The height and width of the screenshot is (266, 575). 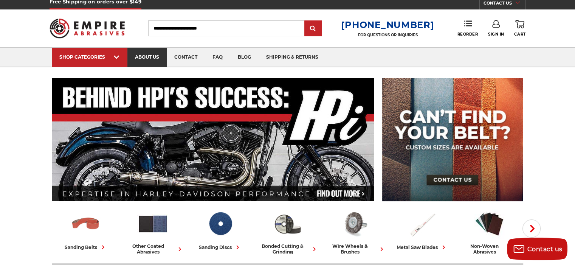 What do you see at coordinates (520, 34) in the screenshot?
I see `span: Cart` at bounding box center [520, 34].